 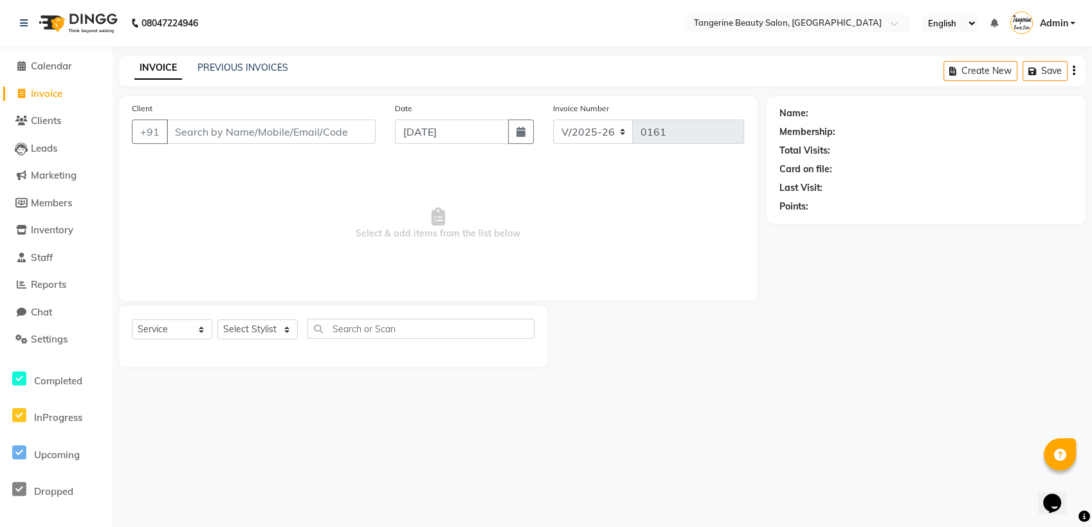 I want to click on a: Inventory, so click(x=56, y=230).